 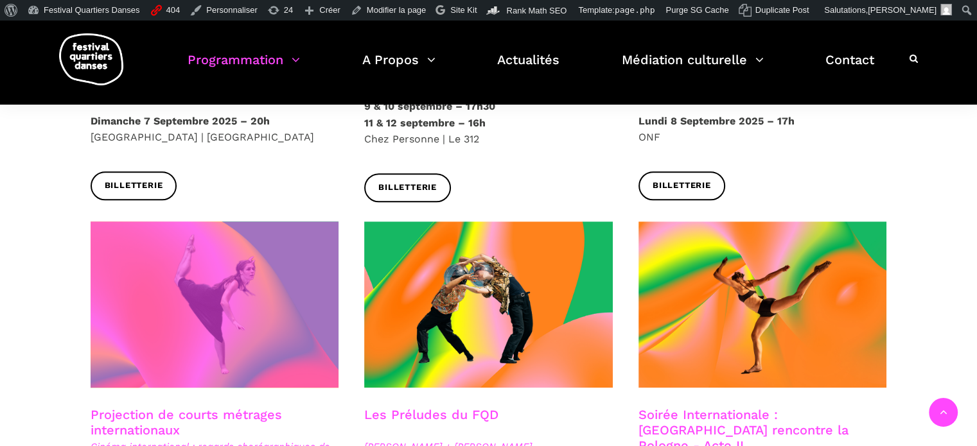 I want to click on h3: Projection de courts métrages internationaux, so click(x=215, y=423).